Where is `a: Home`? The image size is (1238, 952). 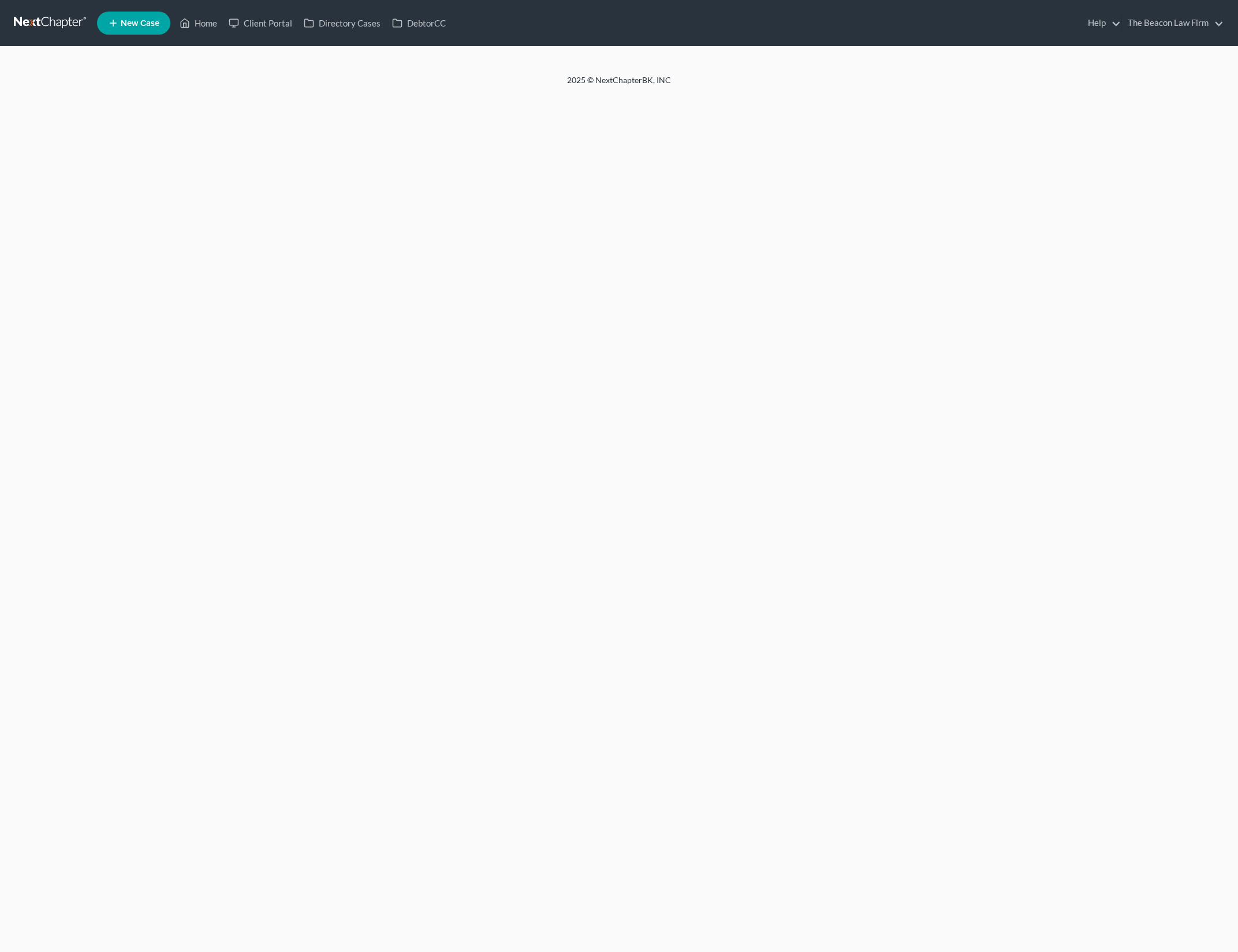 a: Home is located at coordinates (198, 23).